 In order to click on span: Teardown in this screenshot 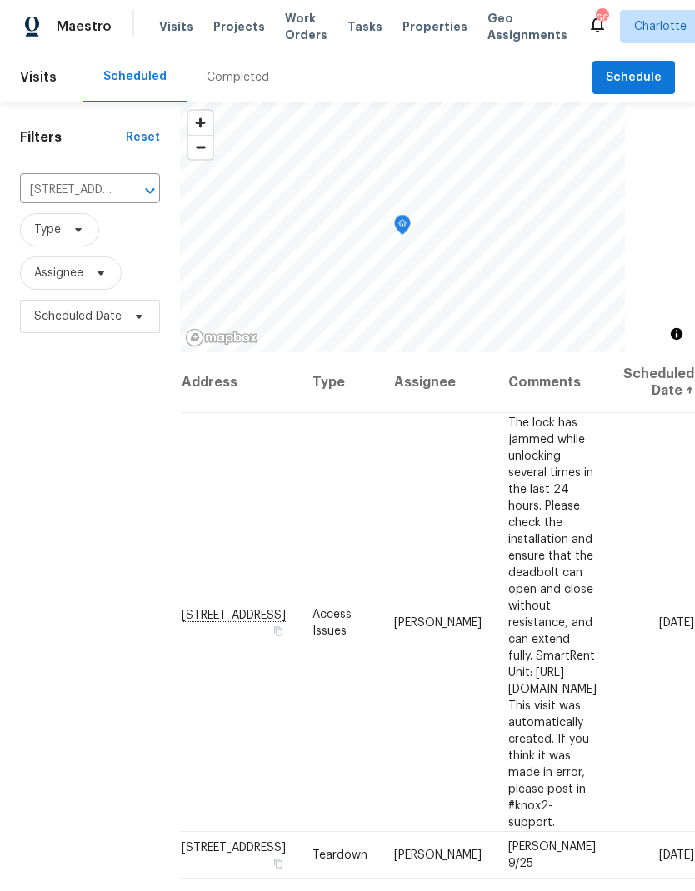, I will do `click(340, 855)`.